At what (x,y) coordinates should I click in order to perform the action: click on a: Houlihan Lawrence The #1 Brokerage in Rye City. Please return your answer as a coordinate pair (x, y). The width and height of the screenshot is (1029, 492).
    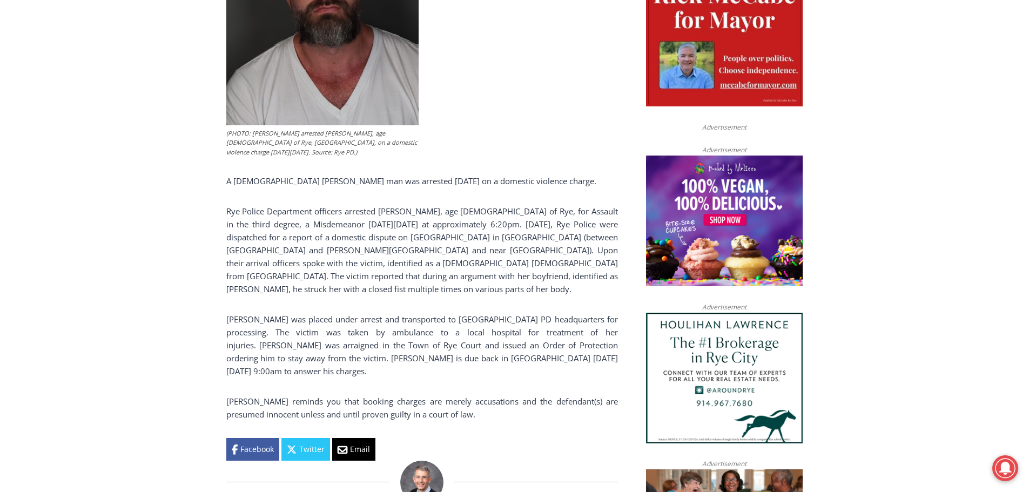
    Looking at the image, I should click on (724, 378).